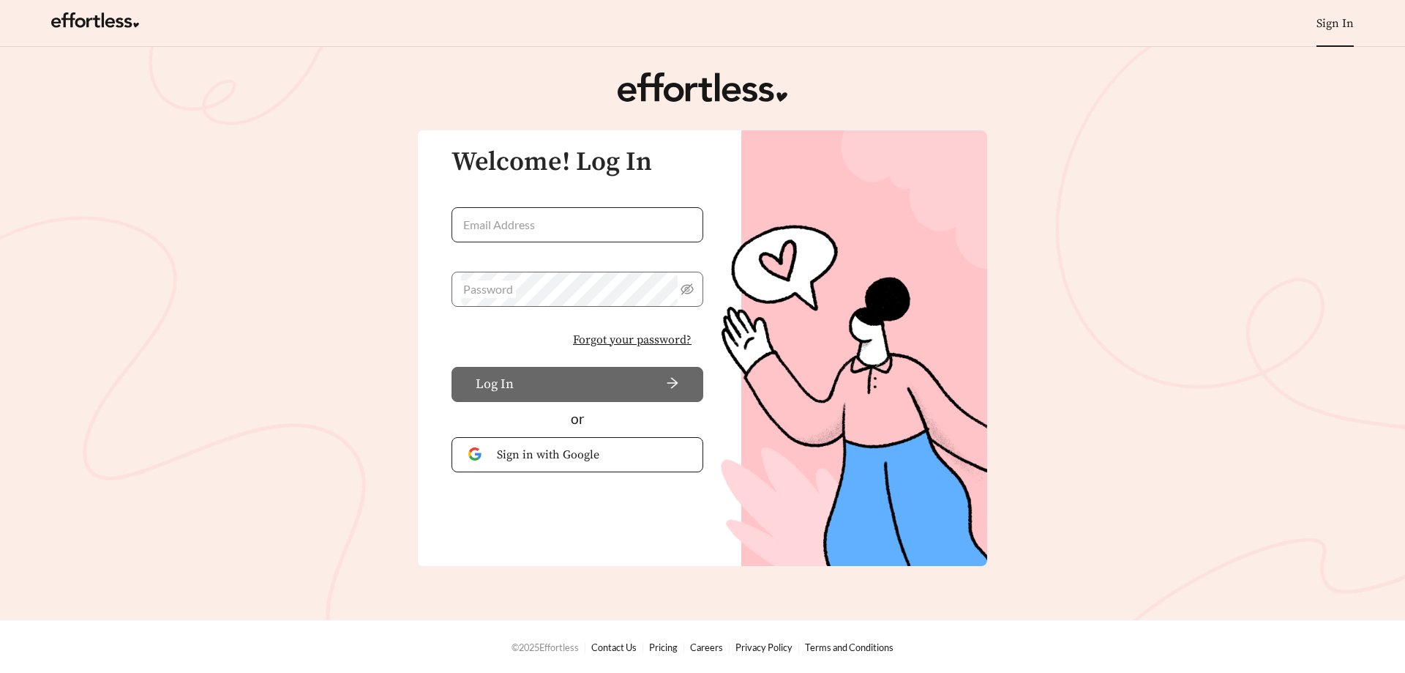  What do you see at coordinates (545, 647) in the screenshot?
I see `span: © 2025 Effortless` at bounding box center [545, 647].